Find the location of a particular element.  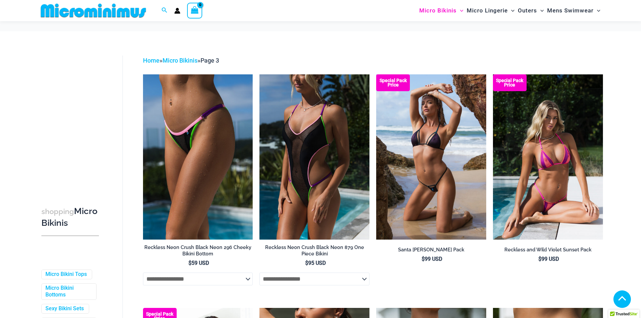

a: Mens SwimwearMenu ToggleMenu Toggle is located at coordinates (574, 10).